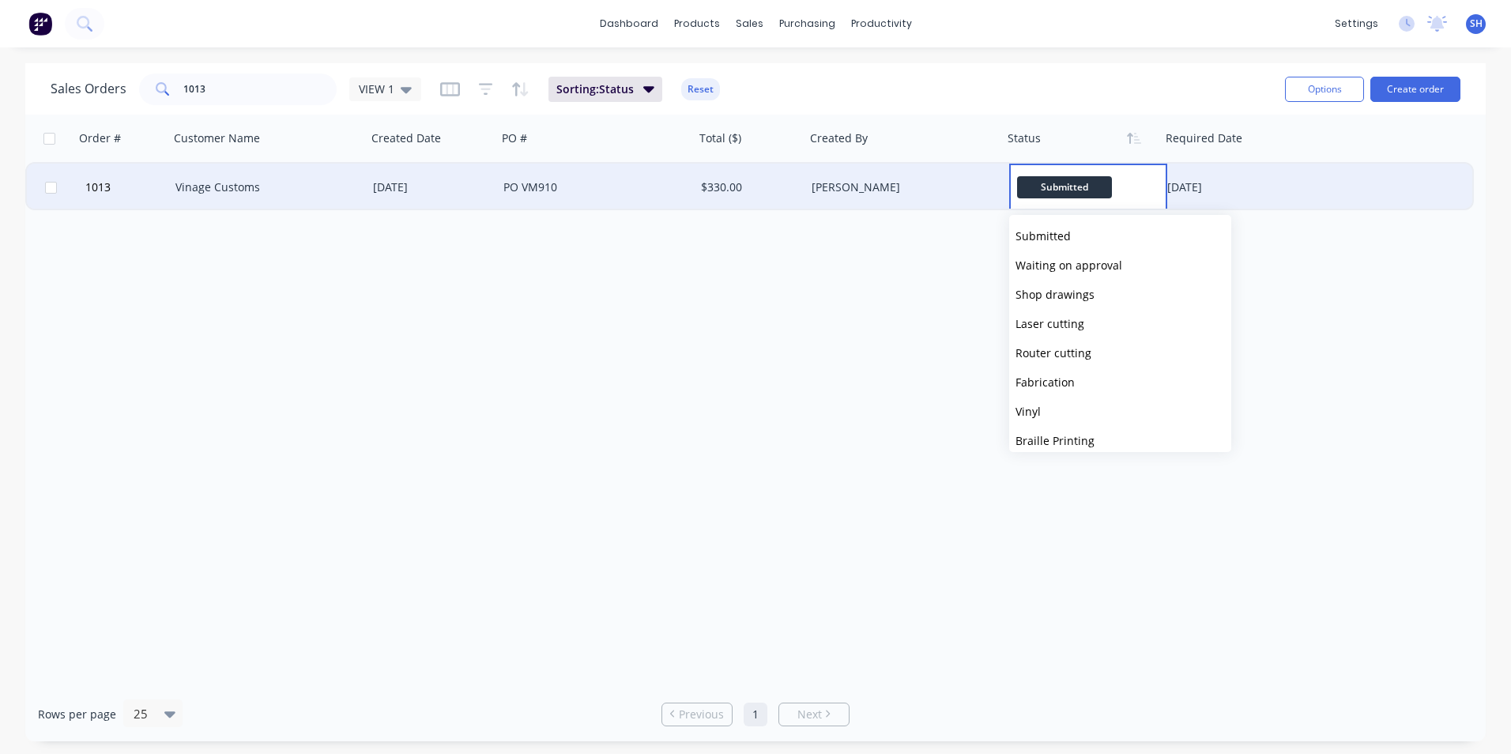 This screenshot has height=754, width=1511. I want to click on button: Braille Printing, so click(1120, 440).